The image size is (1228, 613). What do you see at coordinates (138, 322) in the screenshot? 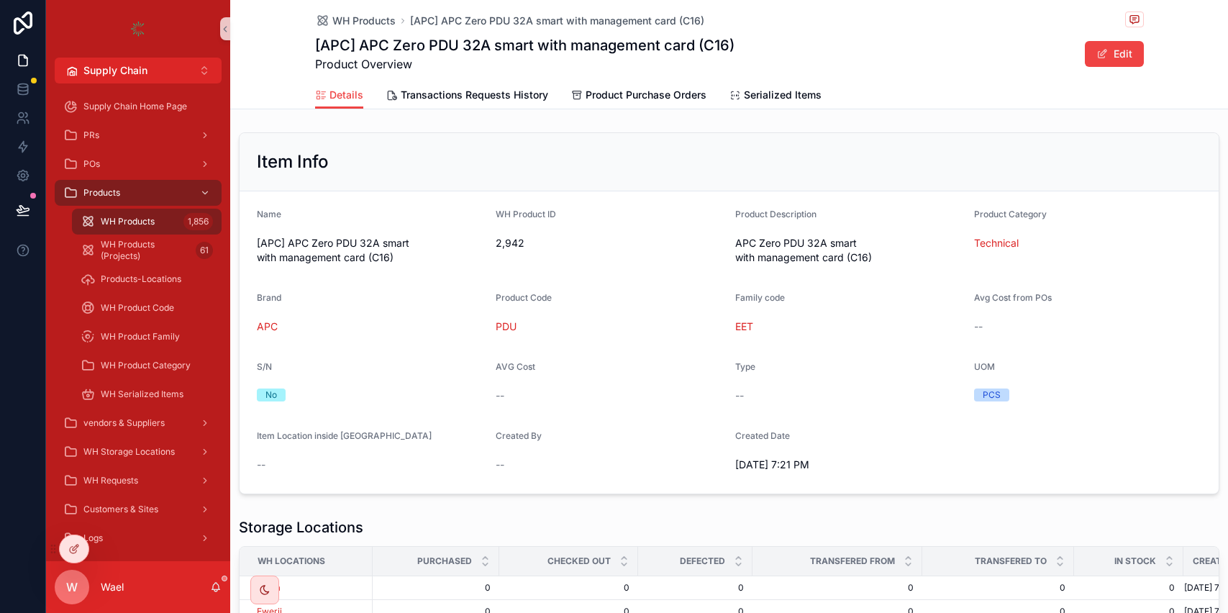
I see `div: scrollable content` at bounding box center [138, 322].